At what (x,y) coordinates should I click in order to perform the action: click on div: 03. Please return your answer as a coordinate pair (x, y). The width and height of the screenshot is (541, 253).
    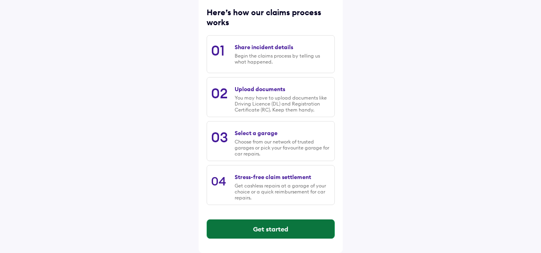
    Looking at the image, I should click on (219, 137).